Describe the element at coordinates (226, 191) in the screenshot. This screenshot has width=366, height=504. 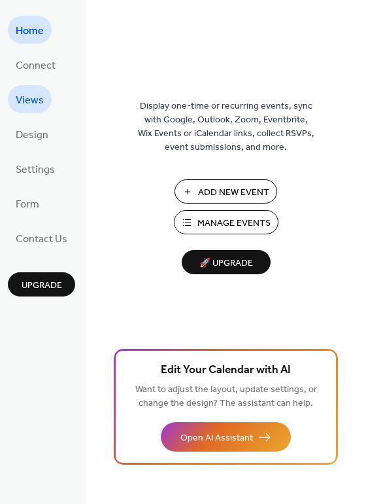
I see `button: Add New Event` at that location.